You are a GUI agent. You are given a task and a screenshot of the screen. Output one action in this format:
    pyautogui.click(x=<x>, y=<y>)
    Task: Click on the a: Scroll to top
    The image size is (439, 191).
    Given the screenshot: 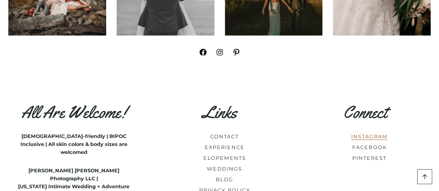 What is the action you would take?
    pyautogui.click(x=425, y=177)
    